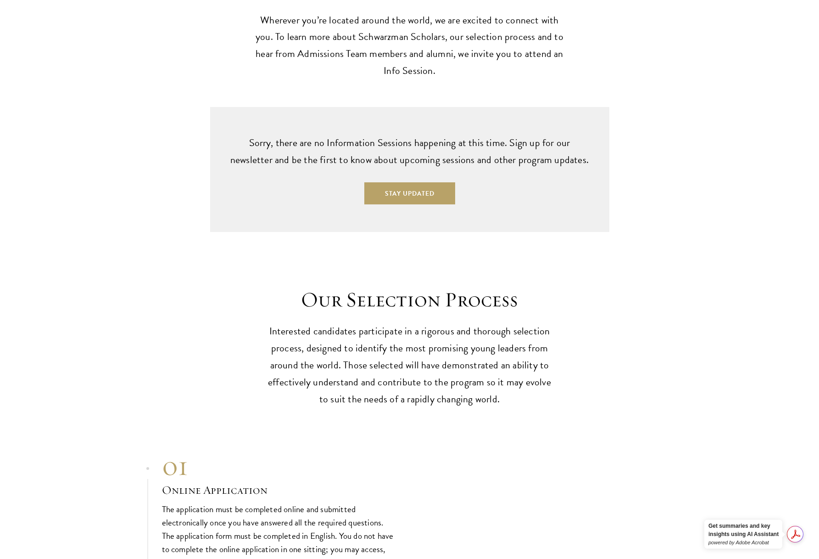  I want to click on p: Sorry, there are no Information Sessions happening at this time. Sign up for our newsletter and b..., so click(410, 151).